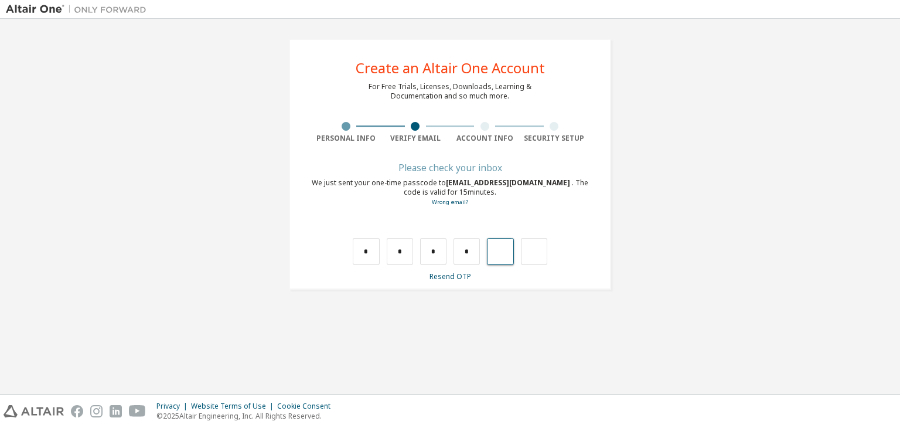 Image resolution: width=900 pixels, height=428 pixels. What do you see at coordinates (450, 201) in the screenshot?
I see `a: Go back to the registration form` at bounding box center [450, 201].